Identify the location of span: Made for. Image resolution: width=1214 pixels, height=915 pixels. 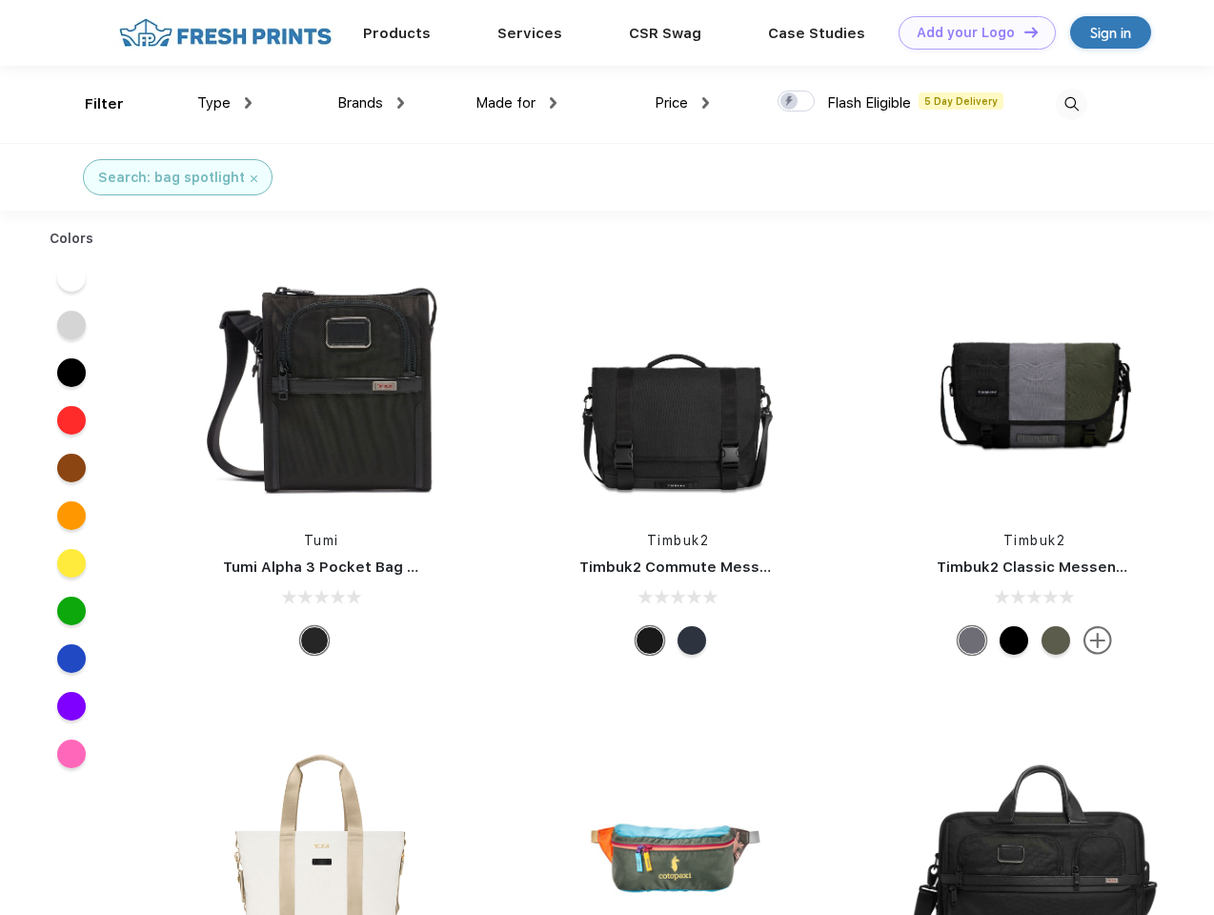
(505, 103).